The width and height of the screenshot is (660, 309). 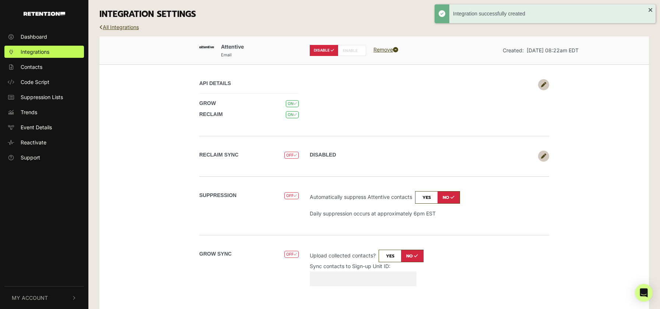 I want to click on strong: Disabled, so click(x=323, y=155).